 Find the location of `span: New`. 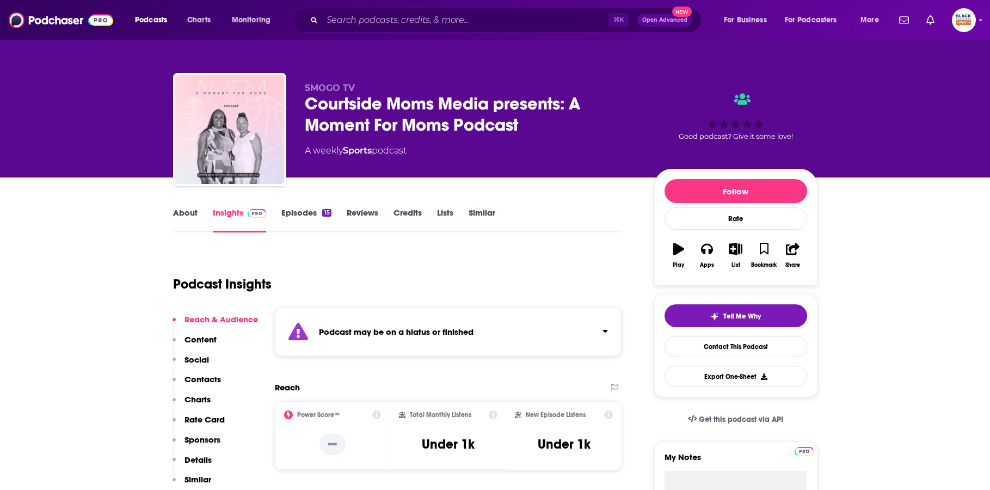

span: New is located at coordinates (682, 11).